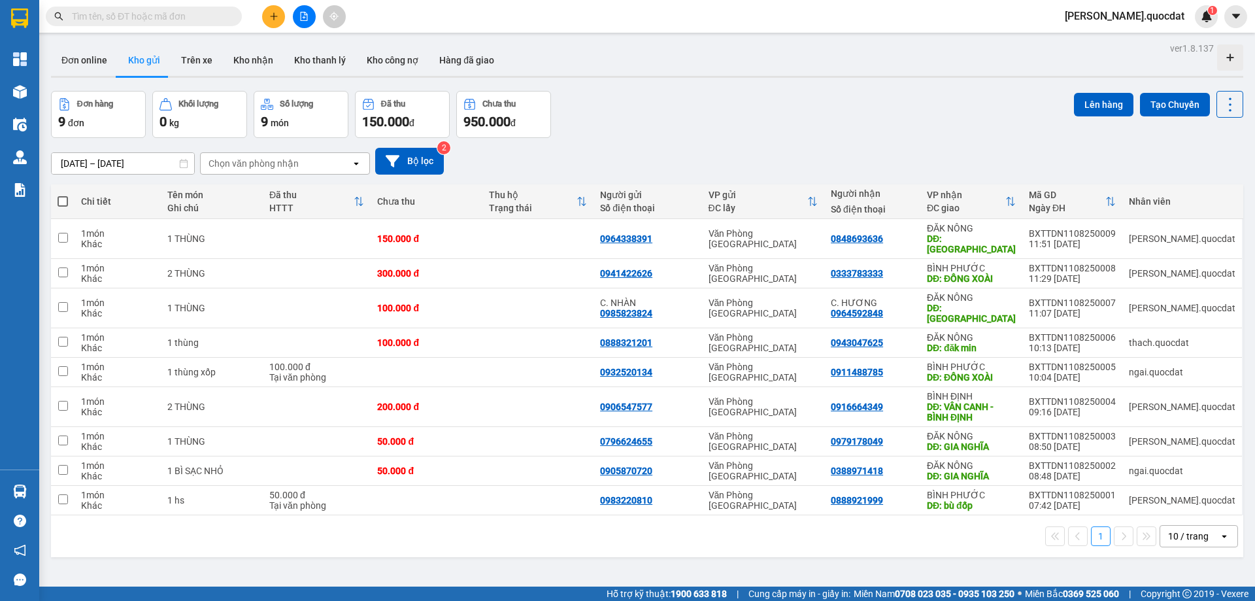 This screenshot has height=601, width=1255. I want to click on div: 0911488785, so click(857, 372).